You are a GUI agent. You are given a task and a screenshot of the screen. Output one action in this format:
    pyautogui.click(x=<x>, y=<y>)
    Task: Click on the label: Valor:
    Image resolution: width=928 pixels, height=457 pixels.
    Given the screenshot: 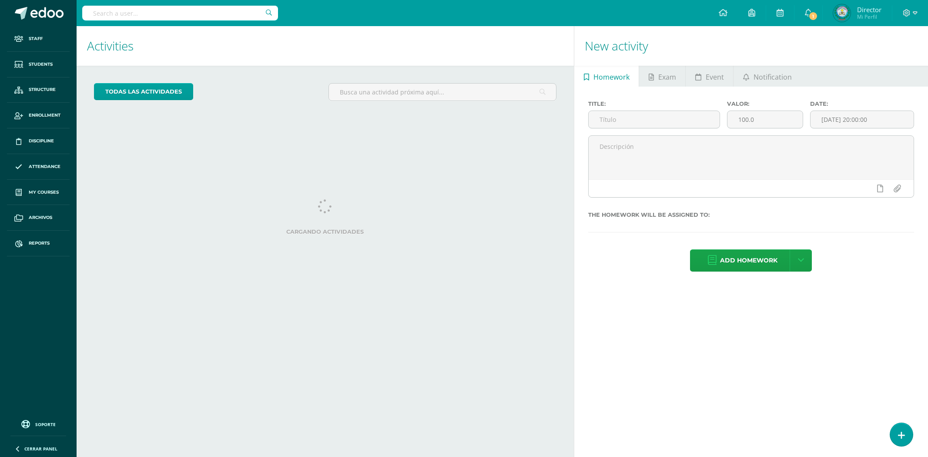 What is the action you would take?
    pyautogui.click(x=765, y=104)
    